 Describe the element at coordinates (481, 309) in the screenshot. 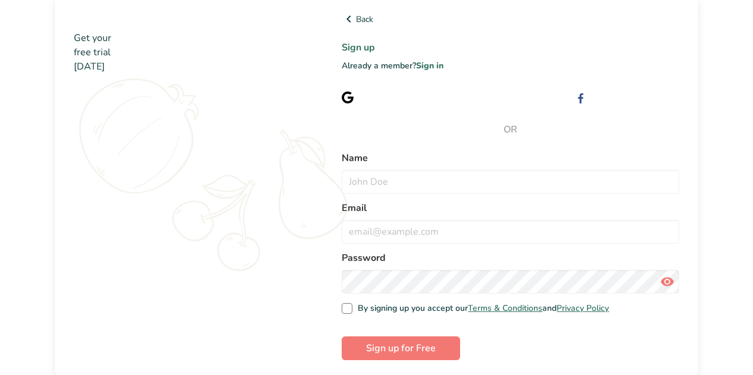

I see `span: By signing up you accept our and` at that location.